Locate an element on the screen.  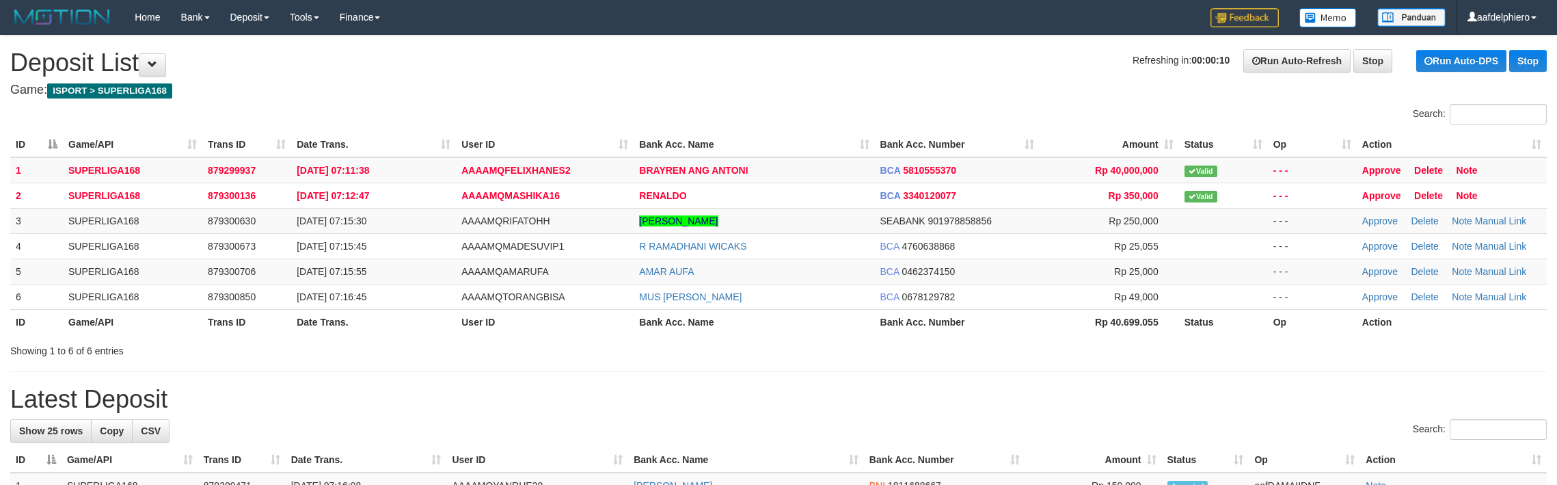
th: Rp 40.699.055 is located at coordinates (1110, 321).